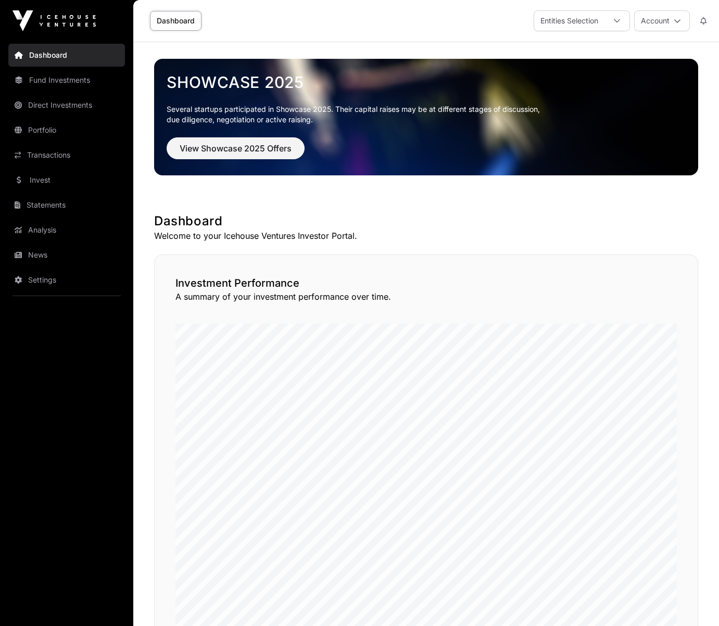  Describe the element at coordinates (426, 115) in the screenshot. I see `p: Several startups participated in Showcase 2025. Their capital raises may be at different stages o...` at that location.